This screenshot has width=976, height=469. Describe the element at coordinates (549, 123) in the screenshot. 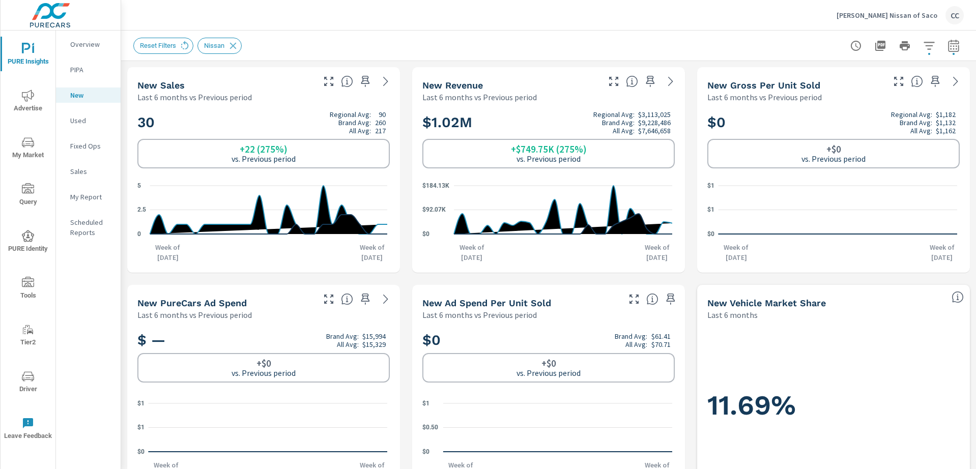

I see `h2: $1.02M` at that location.